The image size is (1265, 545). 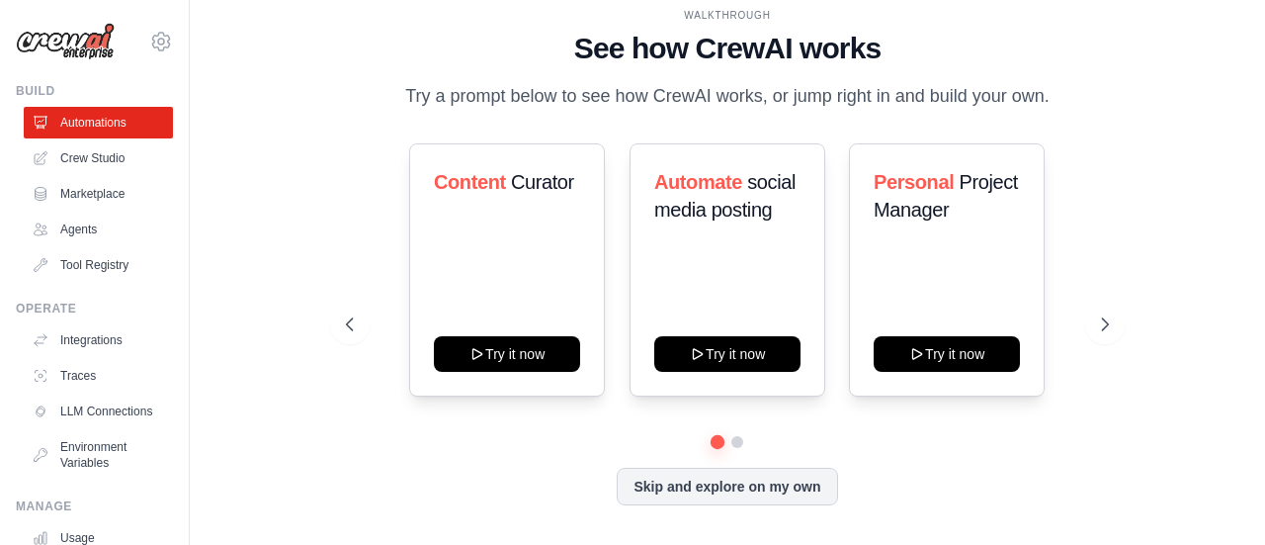 What do you see at coordinates (543, 182) in the screenshot?
I see `span: Curator` at bounding box center [543, 182].